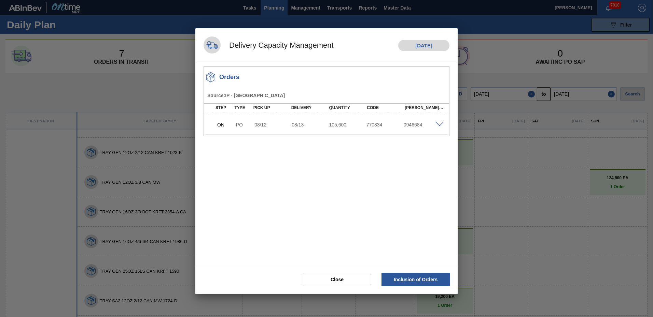 The height and width of the screenshot is (317, 653). What do you see at coordinates (311, 108) in the screenshot?
I see `div: Delivery` at bounding box center [311, 108].